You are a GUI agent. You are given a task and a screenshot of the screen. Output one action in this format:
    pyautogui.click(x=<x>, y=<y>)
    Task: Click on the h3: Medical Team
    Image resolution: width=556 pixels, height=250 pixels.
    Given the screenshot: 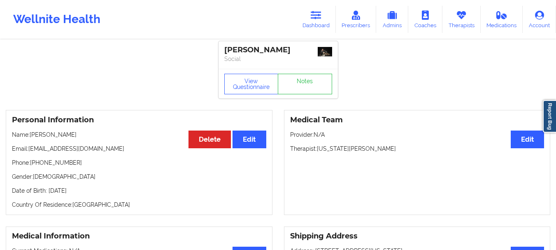 What is the action you would take?
    pyautogui.click(x=417, y=120)
    